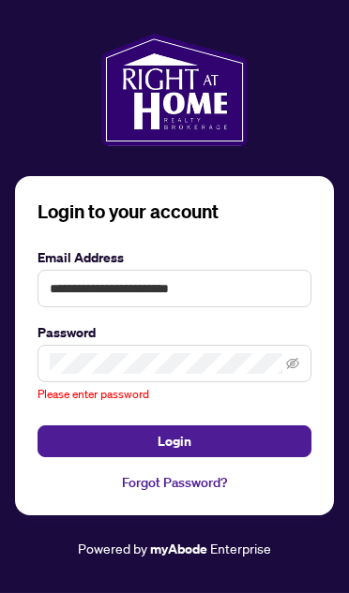 The width and height of the screenshot is (349, 593). I want to click on a: myAbode, so click(178, 549).